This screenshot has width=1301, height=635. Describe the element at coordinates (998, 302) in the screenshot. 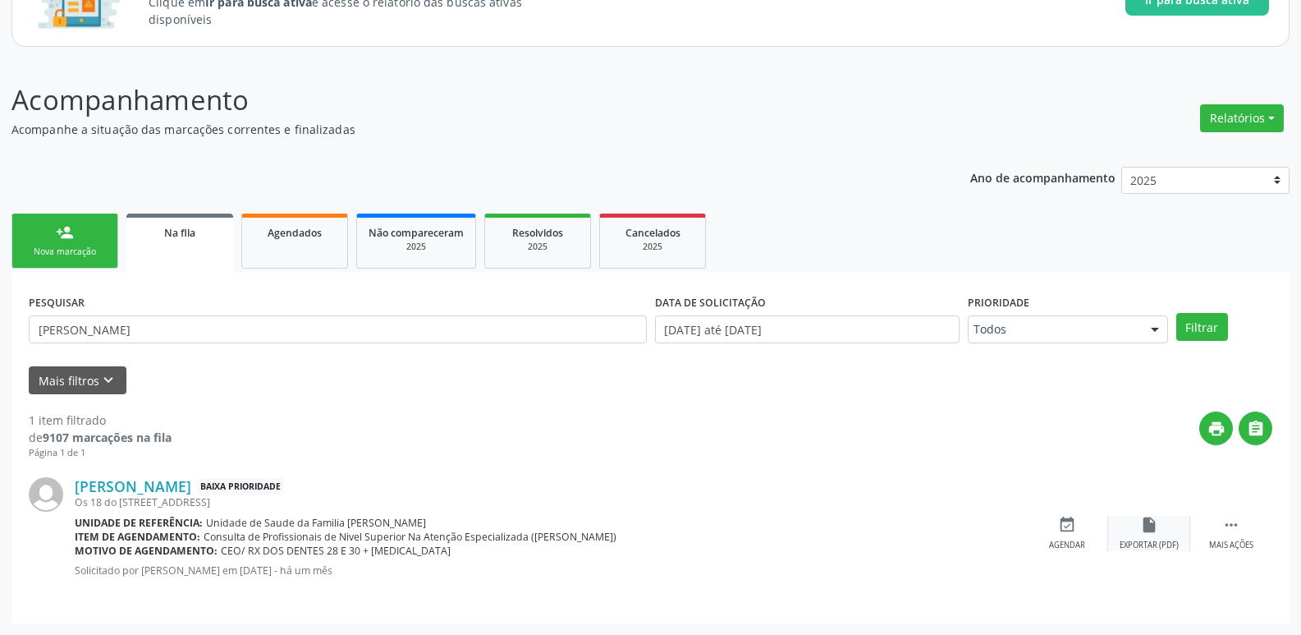

I see `label: Prioridade` at that location.